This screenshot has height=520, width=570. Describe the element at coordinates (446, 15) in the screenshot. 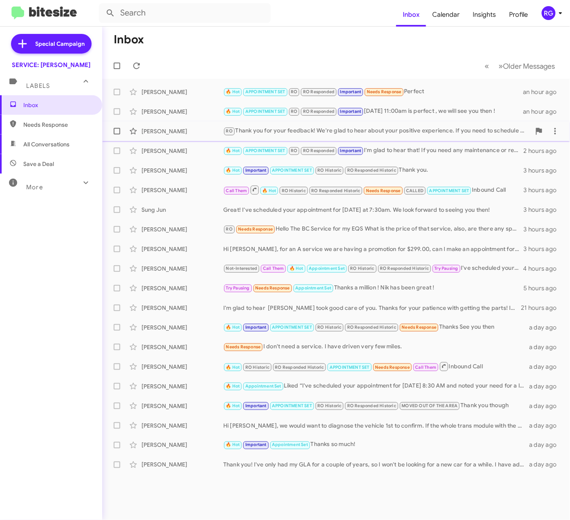

I see `span: Calendar` at that location.